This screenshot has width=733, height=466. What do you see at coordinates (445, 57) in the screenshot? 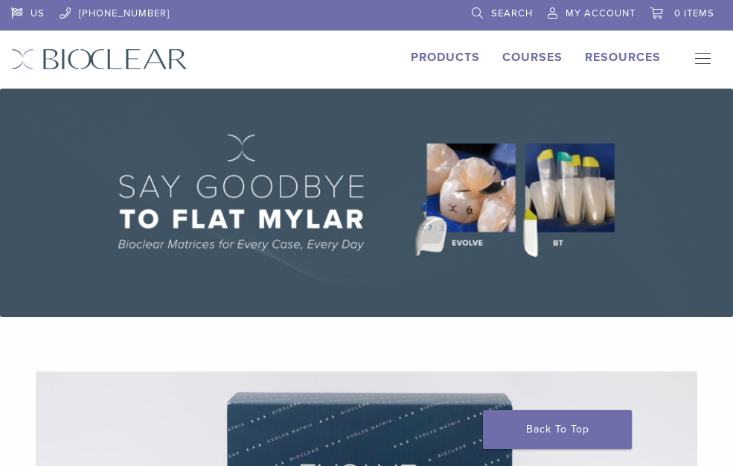
I see `a: Products` at bounding box center [445, 57].